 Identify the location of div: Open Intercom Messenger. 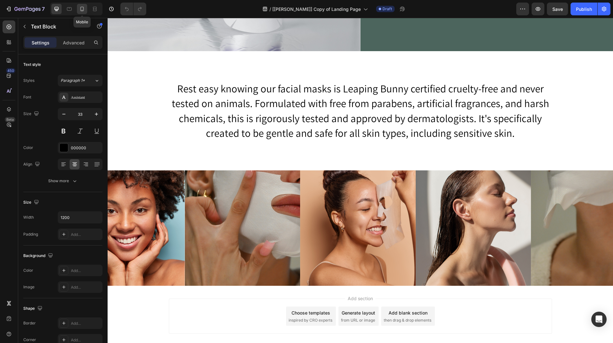
(599, 319).